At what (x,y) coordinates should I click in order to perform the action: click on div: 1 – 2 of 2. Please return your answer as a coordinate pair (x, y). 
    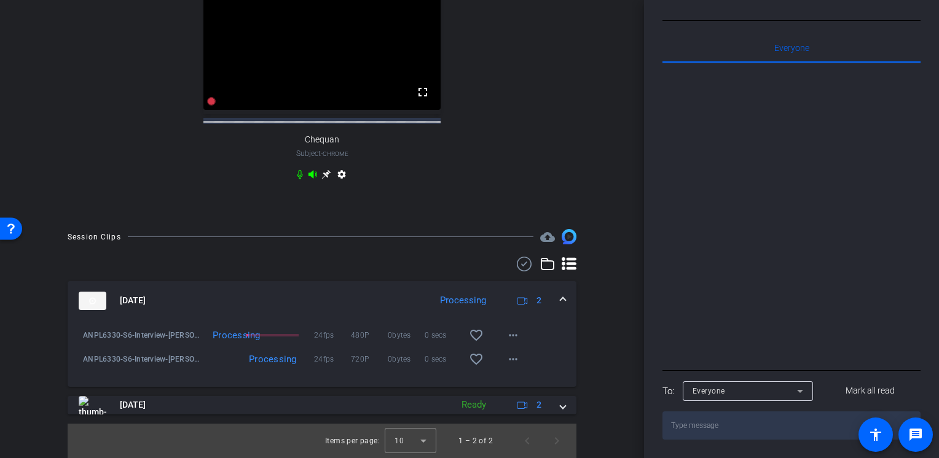
    Looking at the image, I should click on (476, 441).